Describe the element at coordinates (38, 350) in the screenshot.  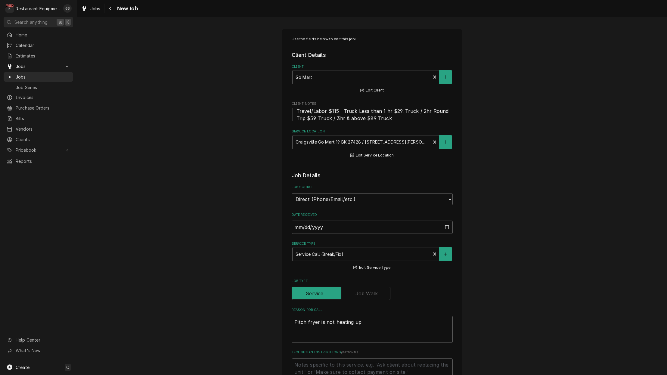
I see `a: Go to What's New` at that location.